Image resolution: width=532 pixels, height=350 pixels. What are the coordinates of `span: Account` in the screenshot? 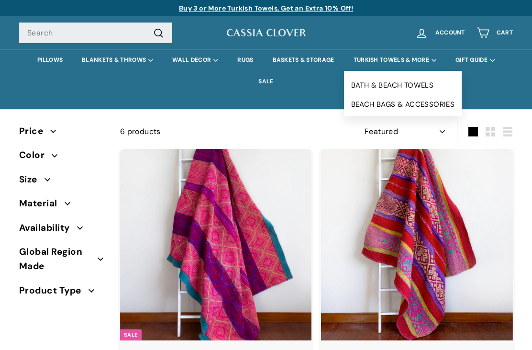 It's located at (450, 33).